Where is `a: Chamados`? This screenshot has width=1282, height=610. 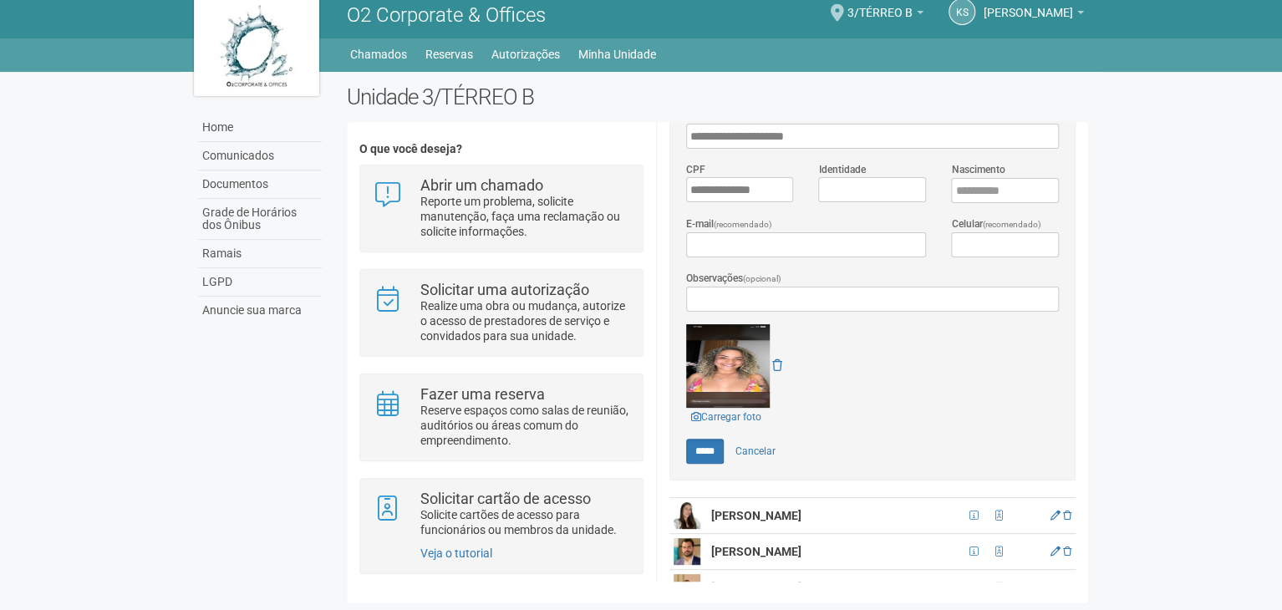 a: Chamados is located at coordinates (379, 54).